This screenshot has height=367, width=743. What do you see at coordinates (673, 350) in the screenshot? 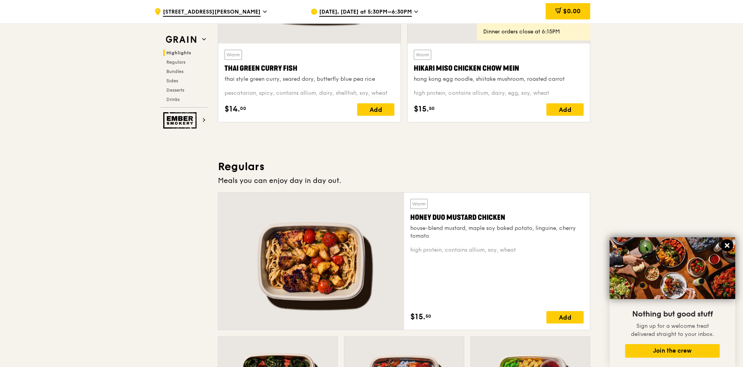
I see `button: Join the crew` at bounding box center [673, 350].